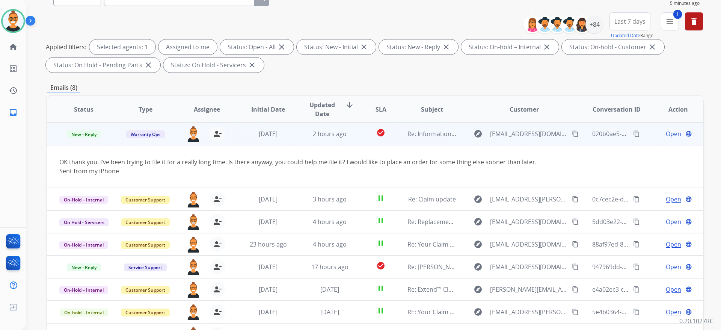 The width and height of the screenshot is (721, 330). Describe the element at coordinates (84, 109) in the screenshot. I see `span: Status` at that location.